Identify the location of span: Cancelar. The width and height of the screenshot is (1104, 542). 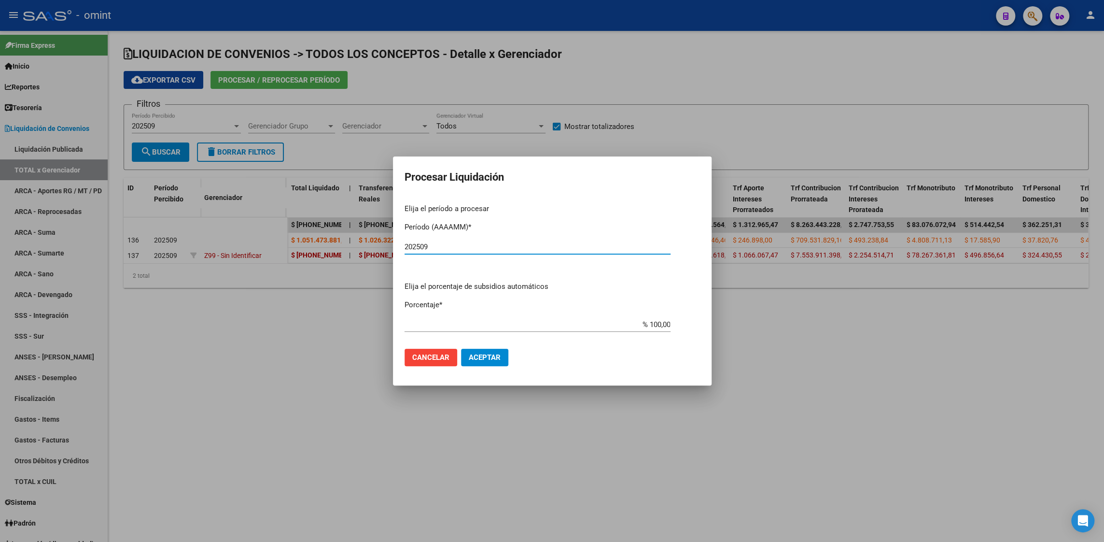
(431, 357).